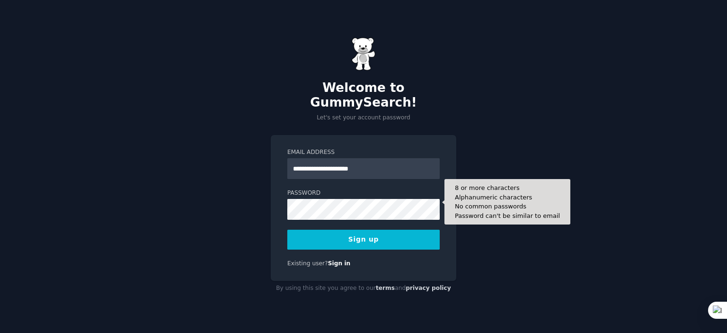 This screenshot has height=333, width=727. I want to click on p: Let's set your account password, so click(364, 118).